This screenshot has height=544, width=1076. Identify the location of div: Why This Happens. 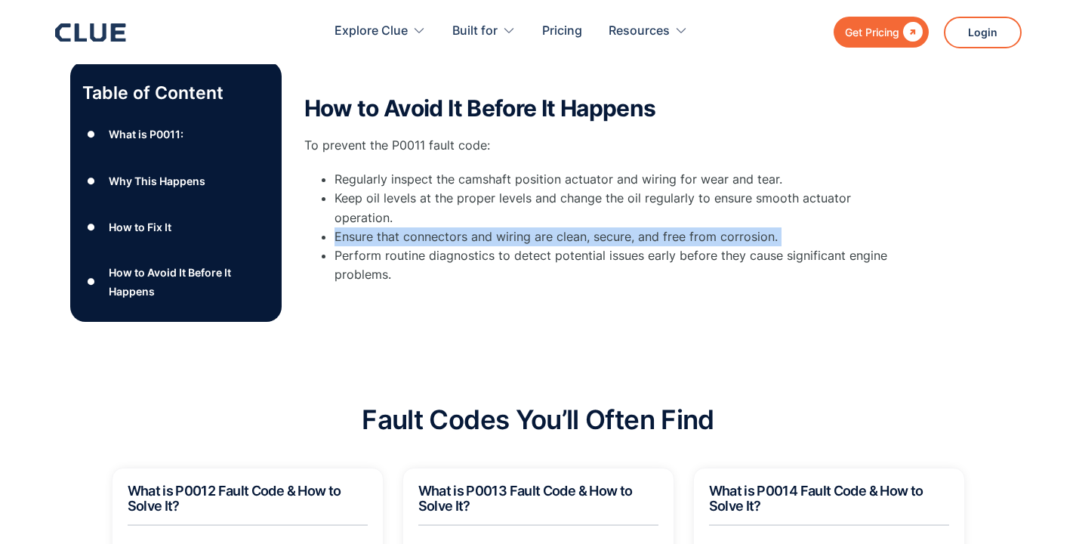
(157, 180).